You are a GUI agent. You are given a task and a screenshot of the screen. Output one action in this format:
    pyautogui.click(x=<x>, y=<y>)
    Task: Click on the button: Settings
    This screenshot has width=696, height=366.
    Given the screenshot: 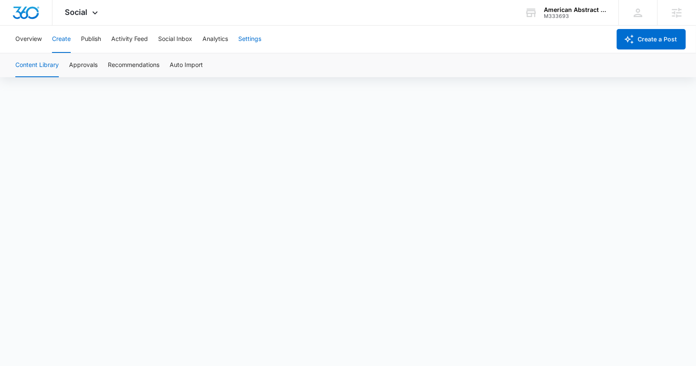 What is the action you would take?
    pyautogui.click(x=250, y=39)
    